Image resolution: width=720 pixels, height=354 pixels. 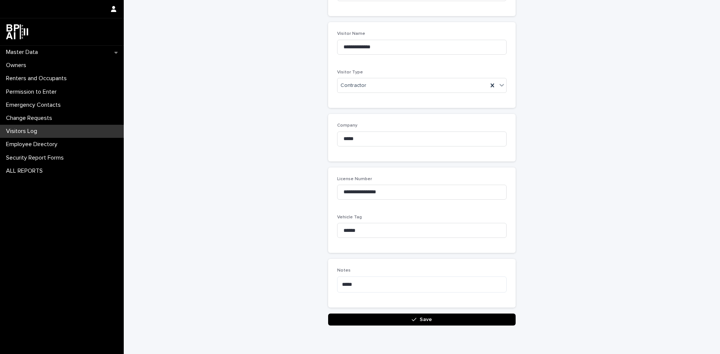 I want to click on p: Owners, so click(x=18, y=65).